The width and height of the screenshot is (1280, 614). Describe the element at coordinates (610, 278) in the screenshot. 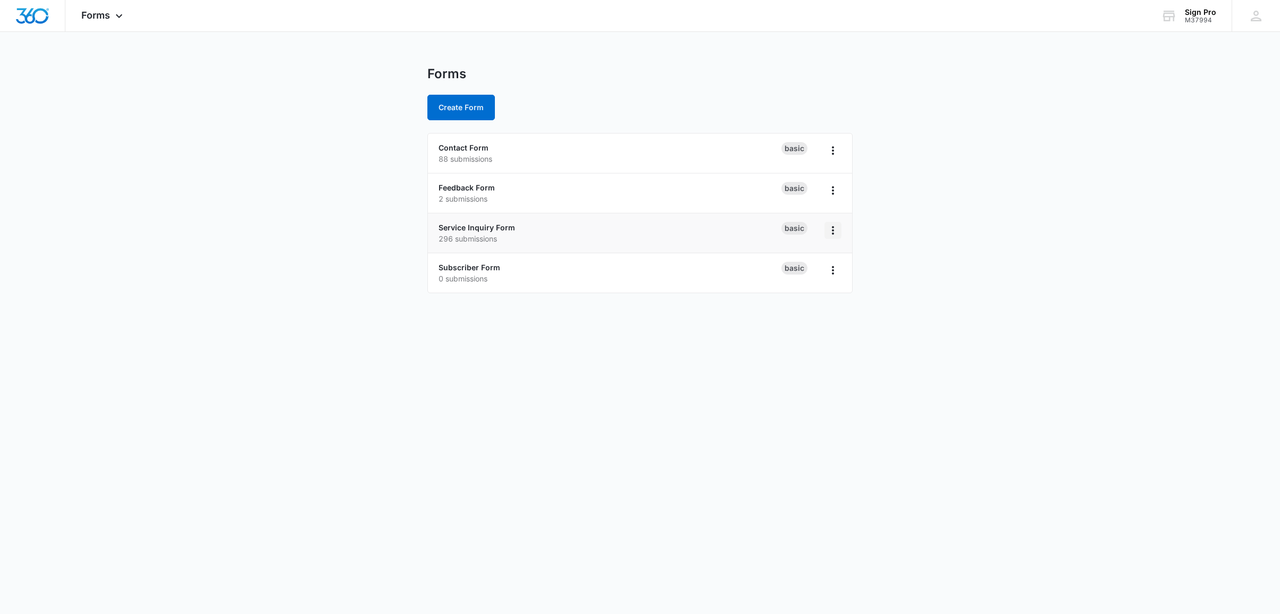

I see `p: 0 submissions` at that location.